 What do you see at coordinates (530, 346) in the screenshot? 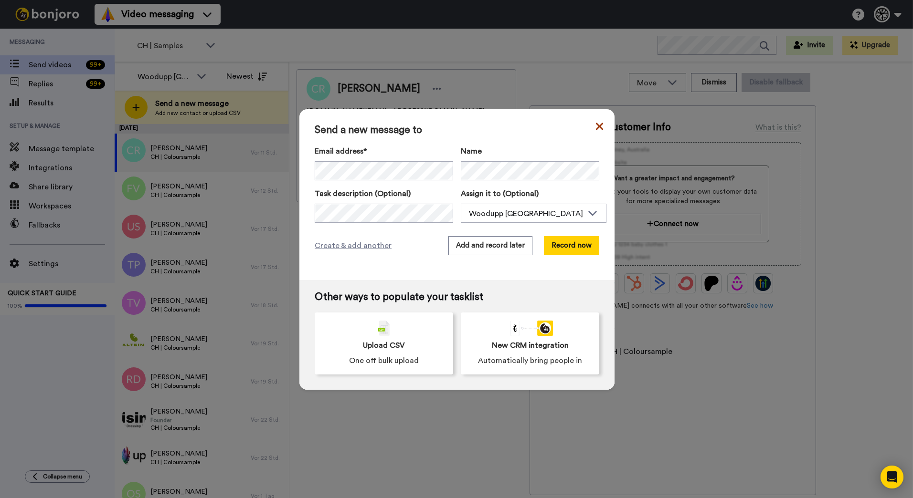
I see `span: New CRM integration` at bounding box center [530, 346].